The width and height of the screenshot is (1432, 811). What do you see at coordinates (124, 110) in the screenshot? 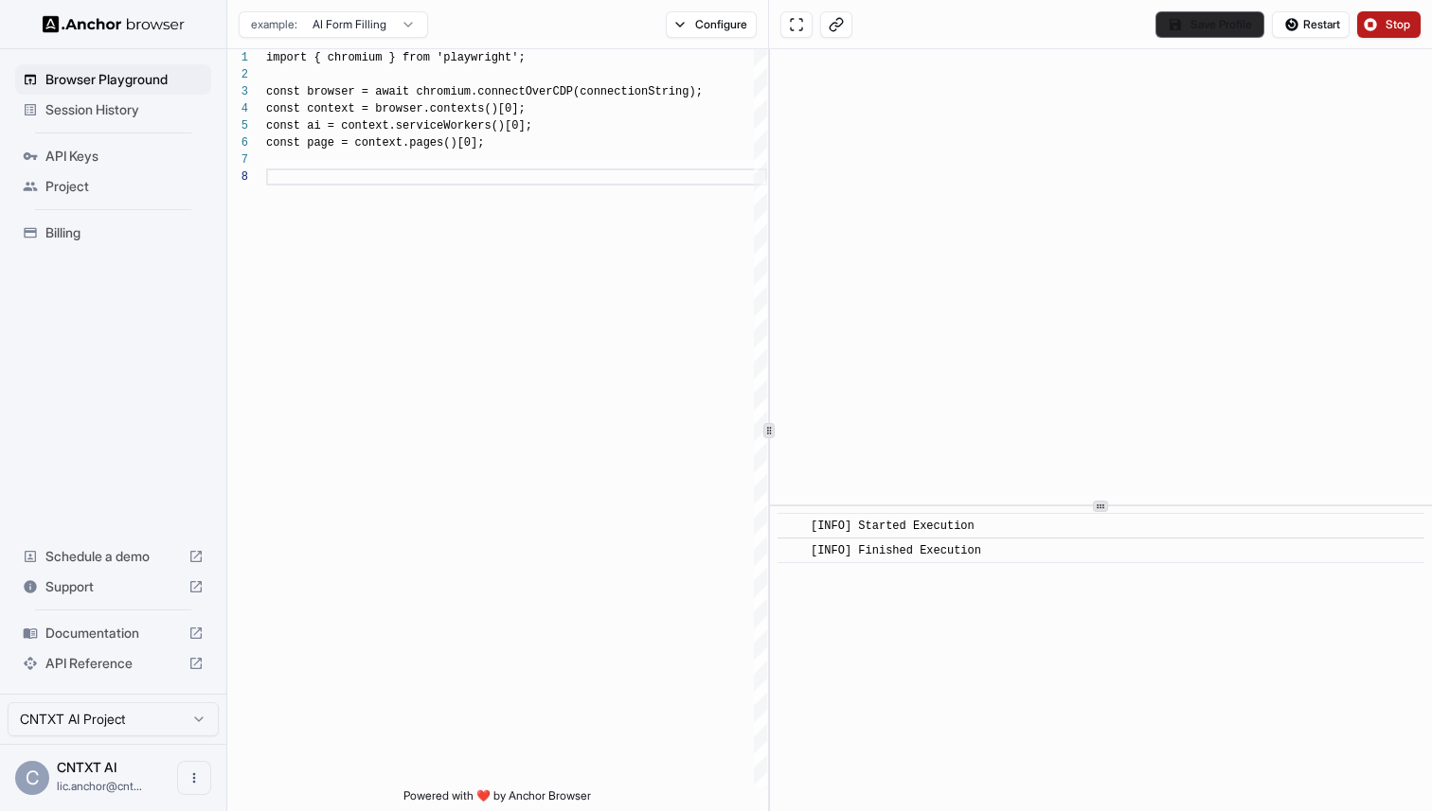
I see `span: Session History` at bounding box center [124, 110].